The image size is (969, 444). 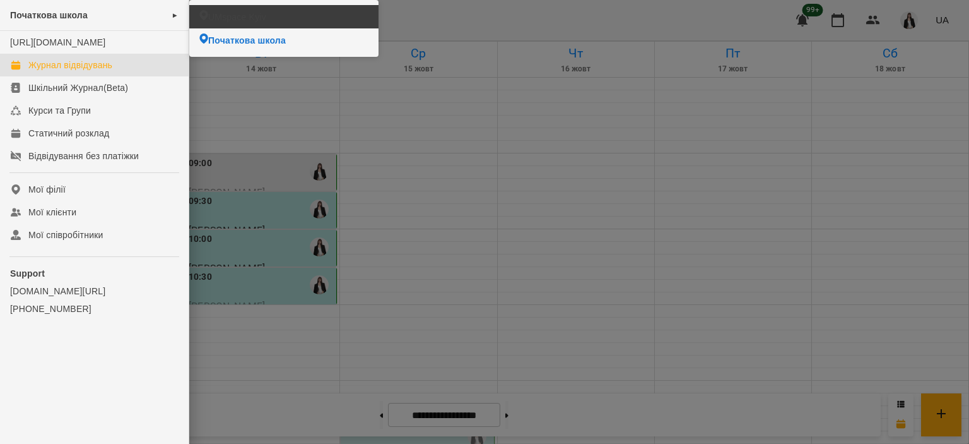 I want to click on div: Курси та Групи, so click(x=59, y=110).